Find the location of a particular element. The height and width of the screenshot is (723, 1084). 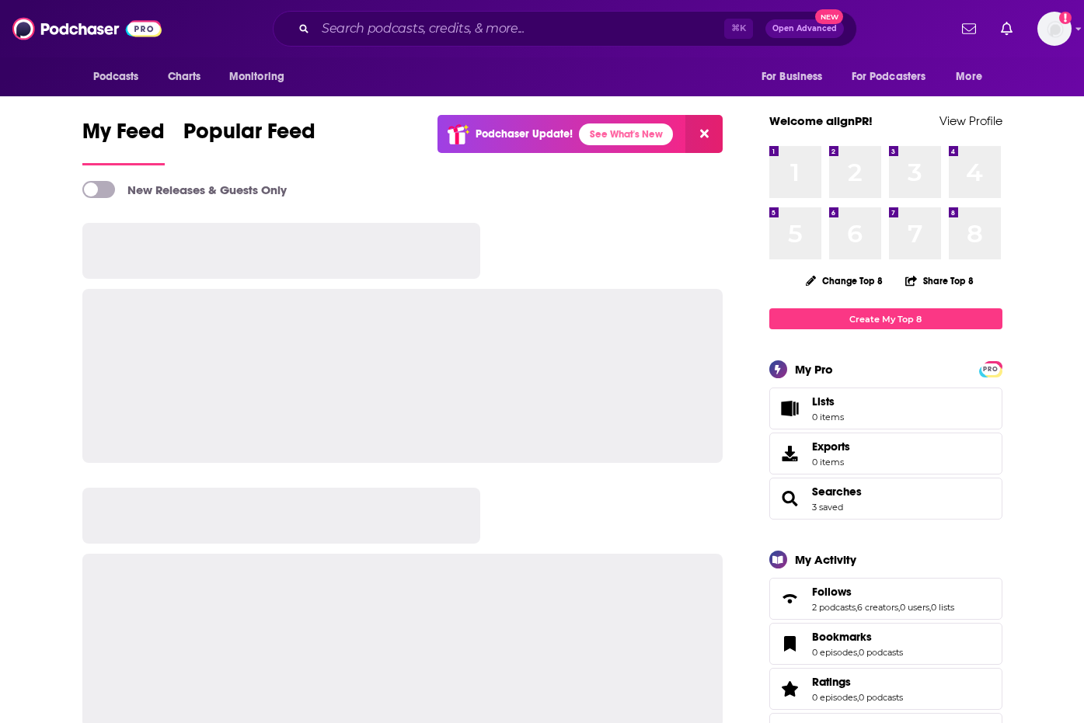

a: 0 lists is located at coordinates (942, 607).